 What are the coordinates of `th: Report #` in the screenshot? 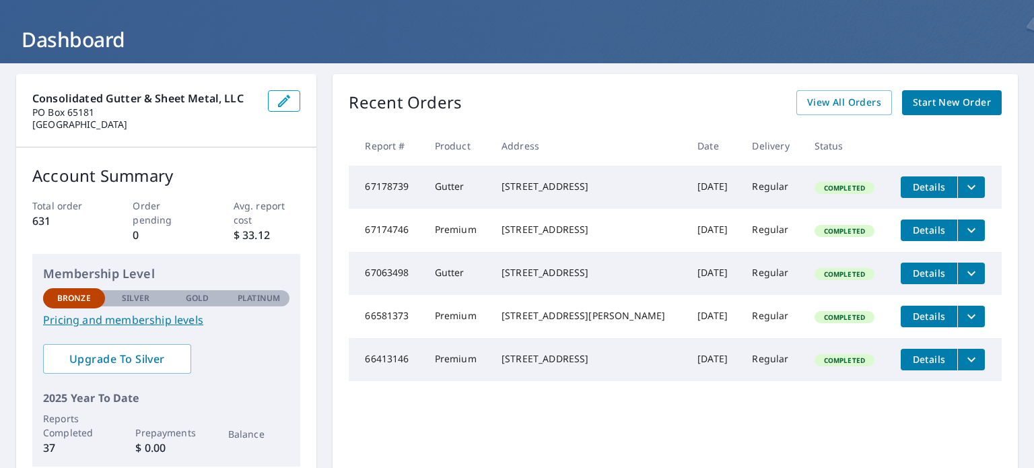 It's located at (386, 145).